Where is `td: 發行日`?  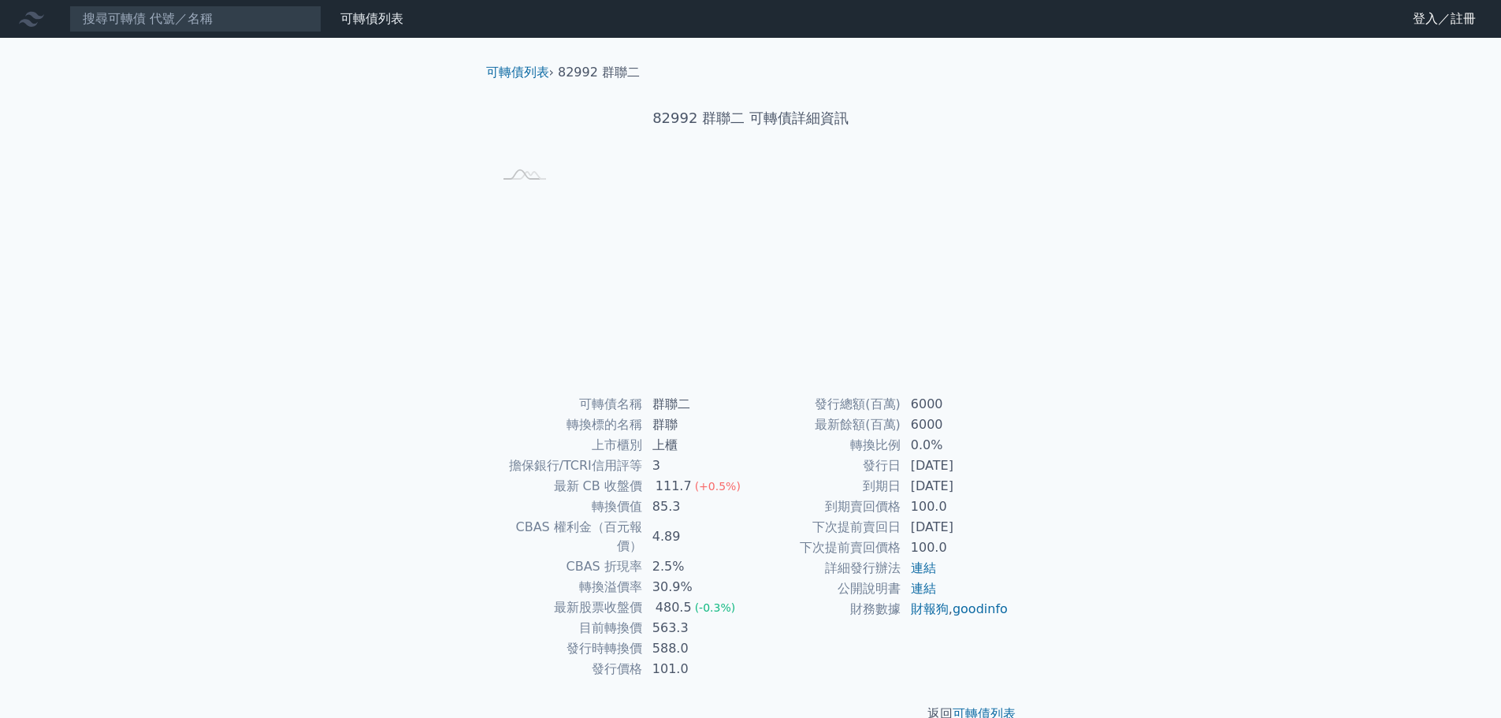
td: 發行日 is located at coordinates (826, 466).